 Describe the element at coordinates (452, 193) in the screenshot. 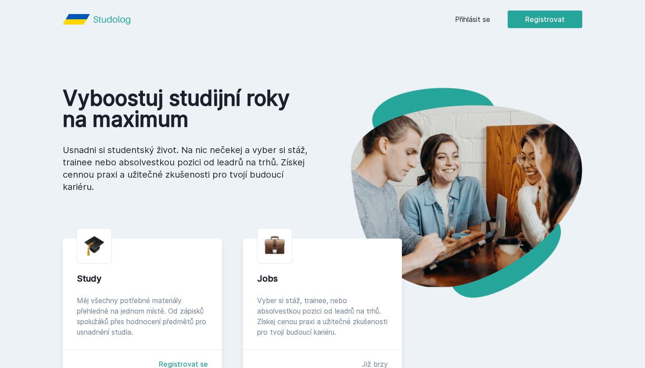

I see `img: hero.png` at that location.